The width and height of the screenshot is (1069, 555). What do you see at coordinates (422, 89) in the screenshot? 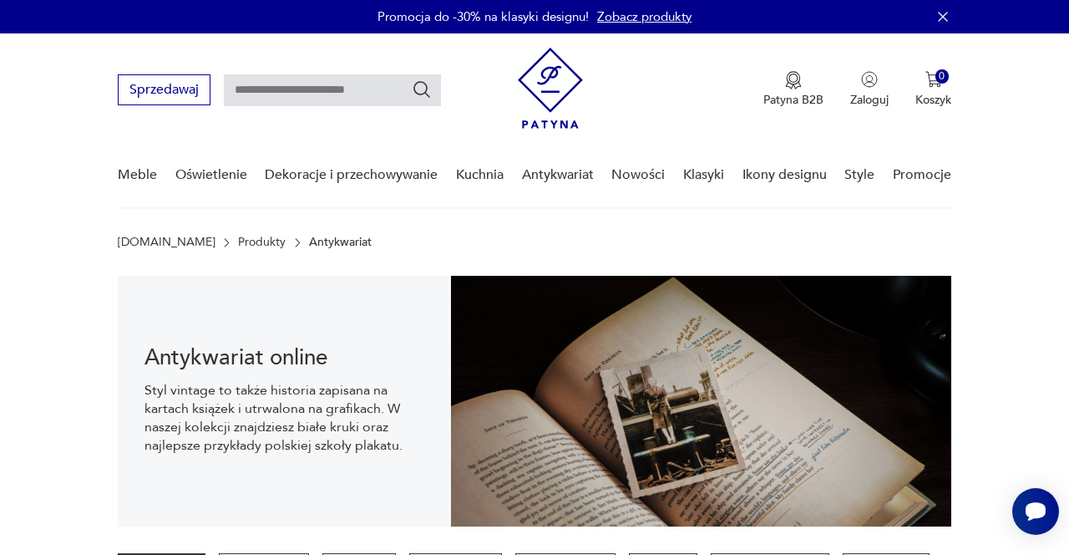
I see `button: Szukaj` at bounding box center [422, 89].